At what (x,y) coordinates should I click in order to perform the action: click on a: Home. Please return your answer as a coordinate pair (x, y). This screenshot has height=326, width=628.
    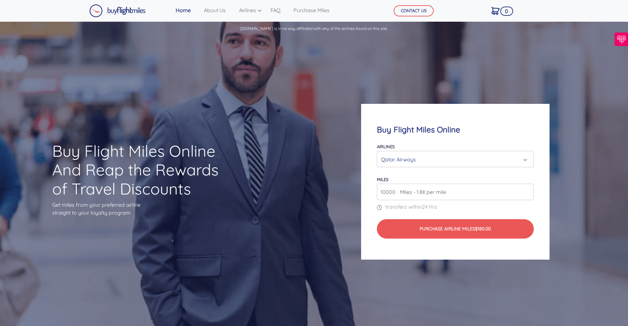
    Looking at the image, I should click on (183, 10).